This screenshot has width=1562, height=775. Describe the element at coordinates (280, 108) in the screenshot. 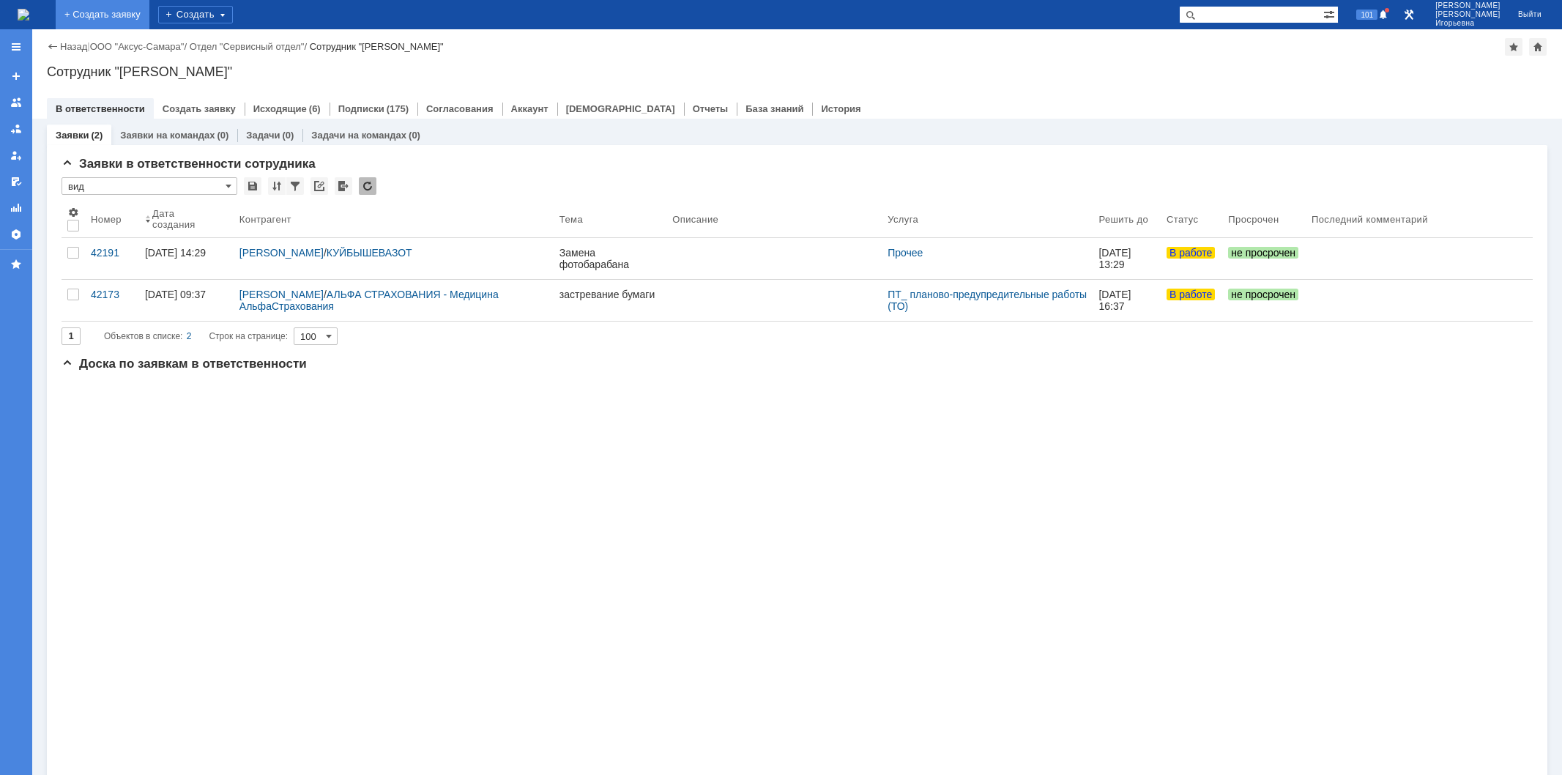

I see `a: Исходящие` at that location.